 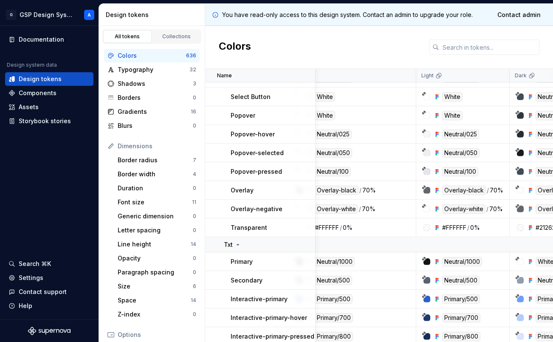 What do you see at coordinates (127, 37) in the screenshot?
I see `div: All tokens` at bounding box center [127, 37].